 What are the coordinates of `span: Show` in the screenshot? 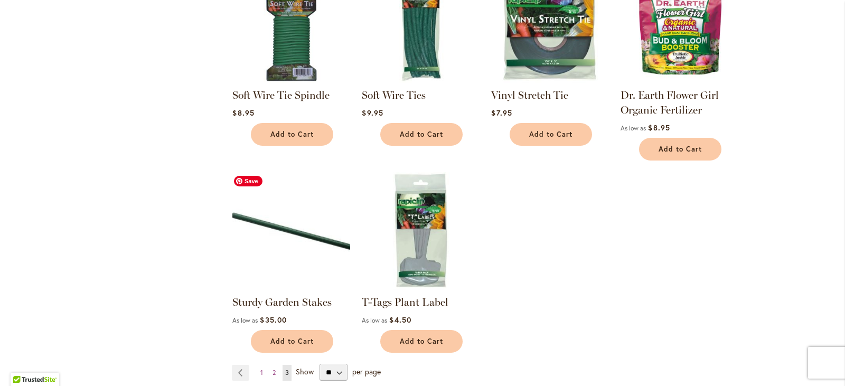 It's located at (305, 371).